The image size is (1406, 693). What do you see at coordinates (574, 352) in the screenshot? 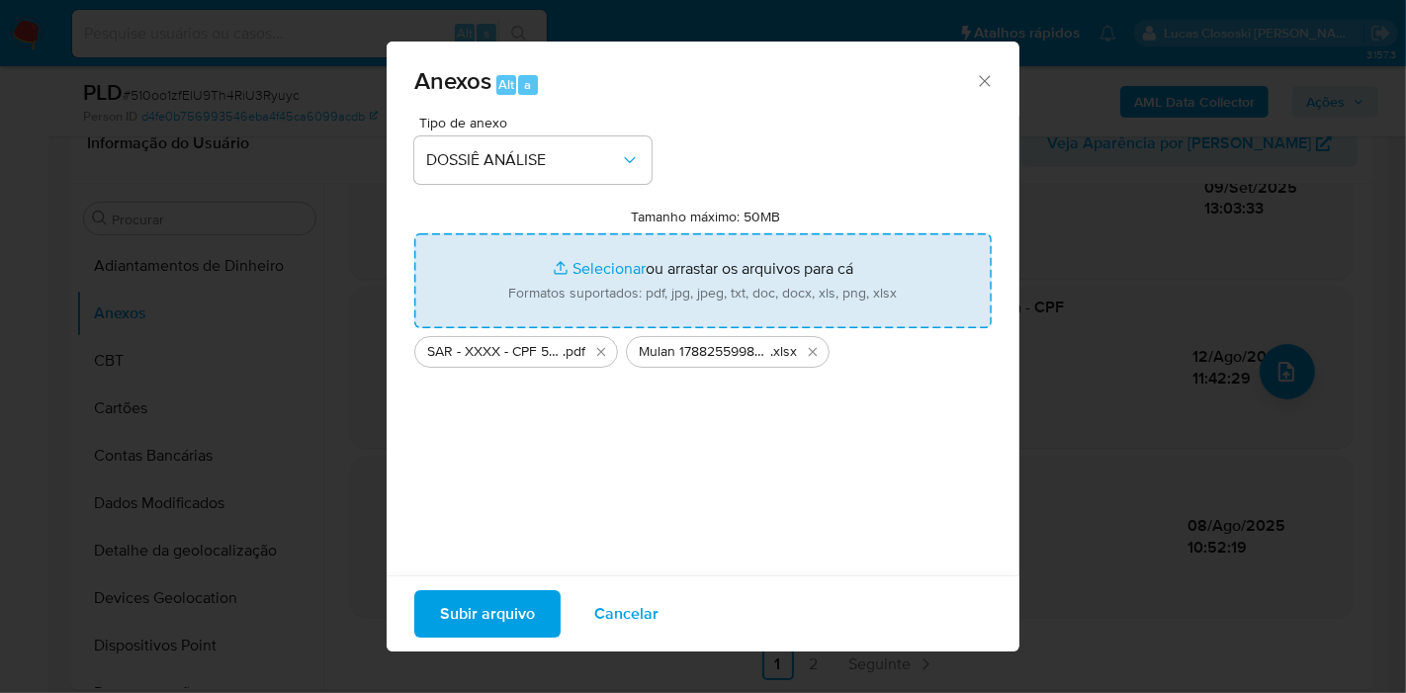
I see `span: .pdf` at bounding box center [574, 352].